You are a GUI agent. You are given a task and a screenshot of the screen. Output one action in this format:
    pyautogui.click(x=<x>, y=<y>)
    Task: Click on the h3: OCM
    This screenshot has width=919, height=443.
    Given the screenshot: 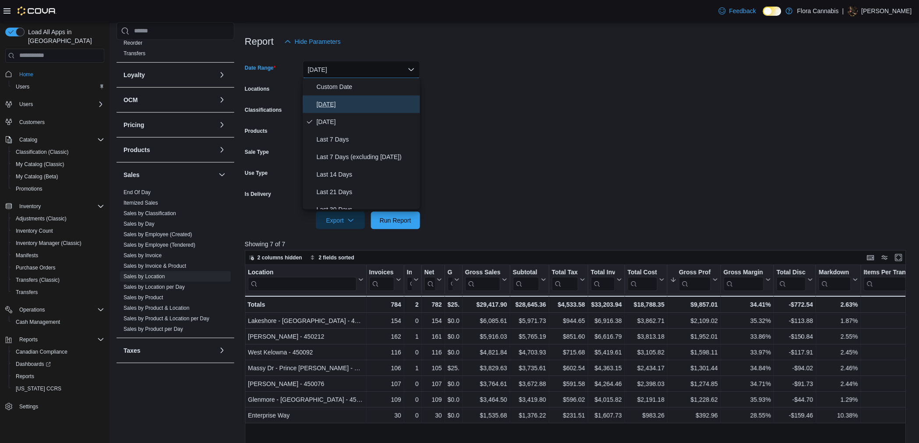 What is the action you would take?
    pyautogui.click(x=131, y=99)
    